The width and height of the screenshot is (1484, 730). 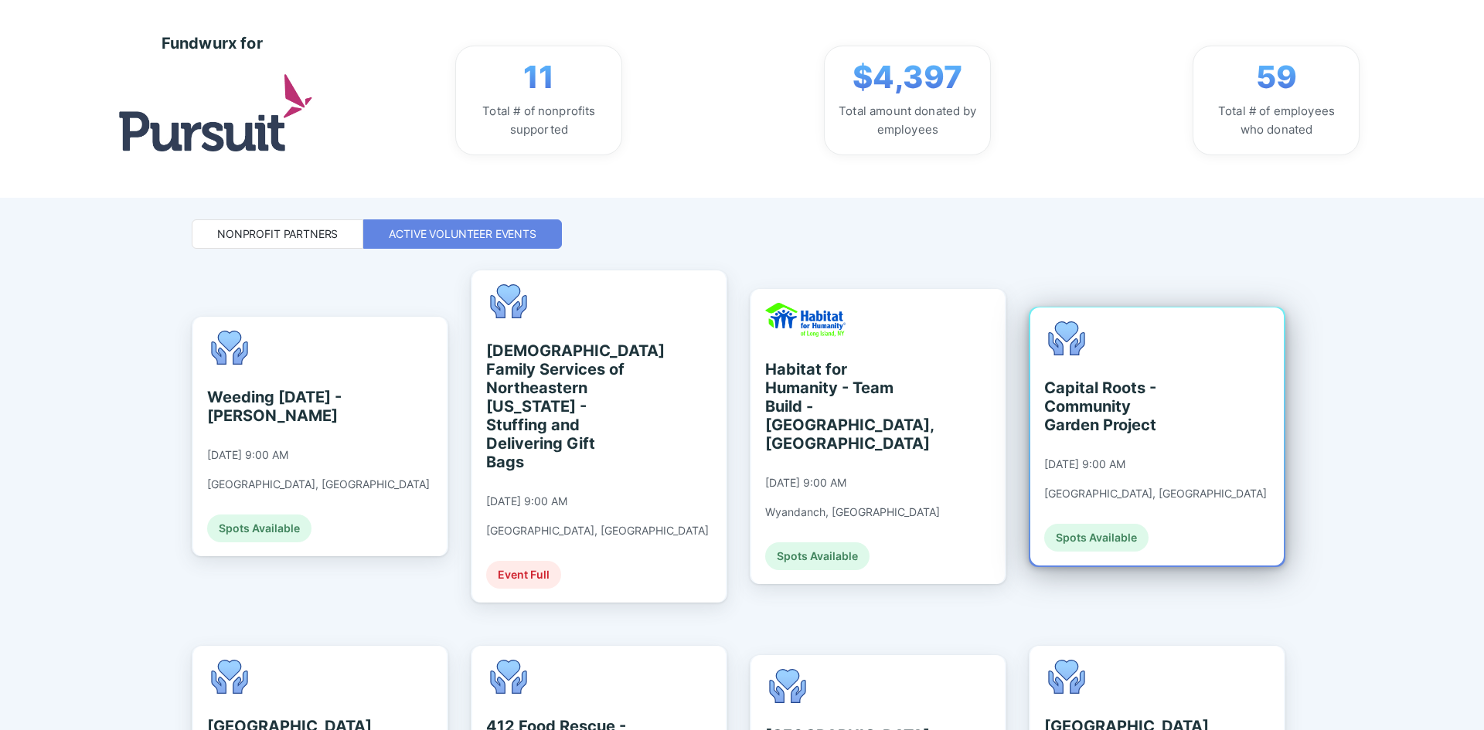 I want to click on div: Active Volunteer Events, so click(x=462, y=234).